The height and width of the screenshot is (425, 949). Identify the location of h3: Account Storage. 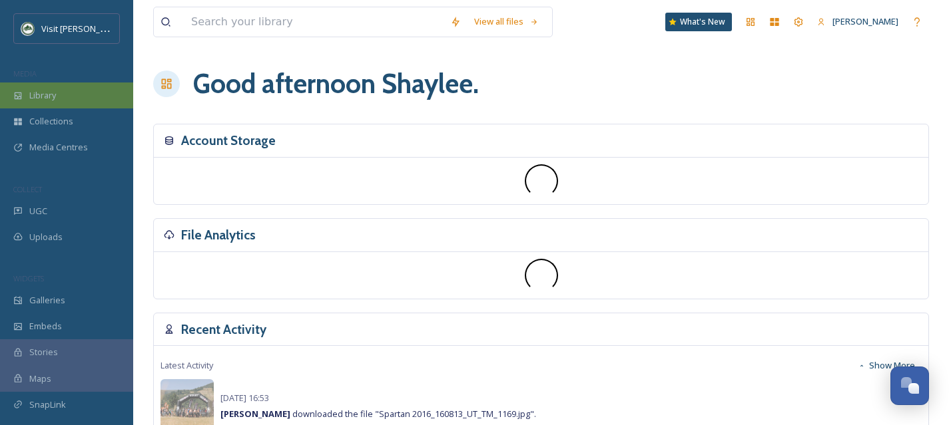
(228, 140).